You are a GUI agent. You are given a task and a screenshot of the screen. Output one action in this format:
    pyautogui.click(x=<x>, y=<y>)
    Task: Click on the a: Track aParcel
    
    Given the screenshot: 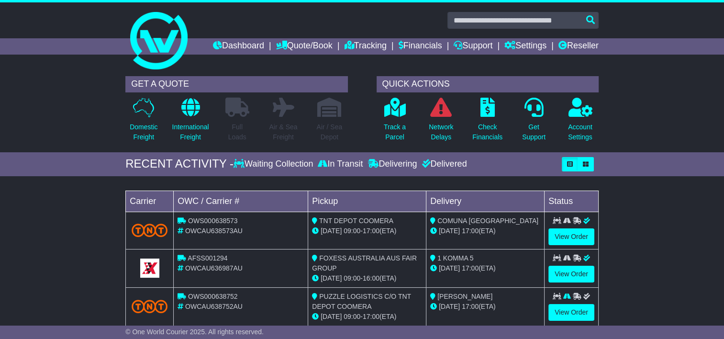 What is the action you would take?
    pyautogui.click(x=395, y=122)
    